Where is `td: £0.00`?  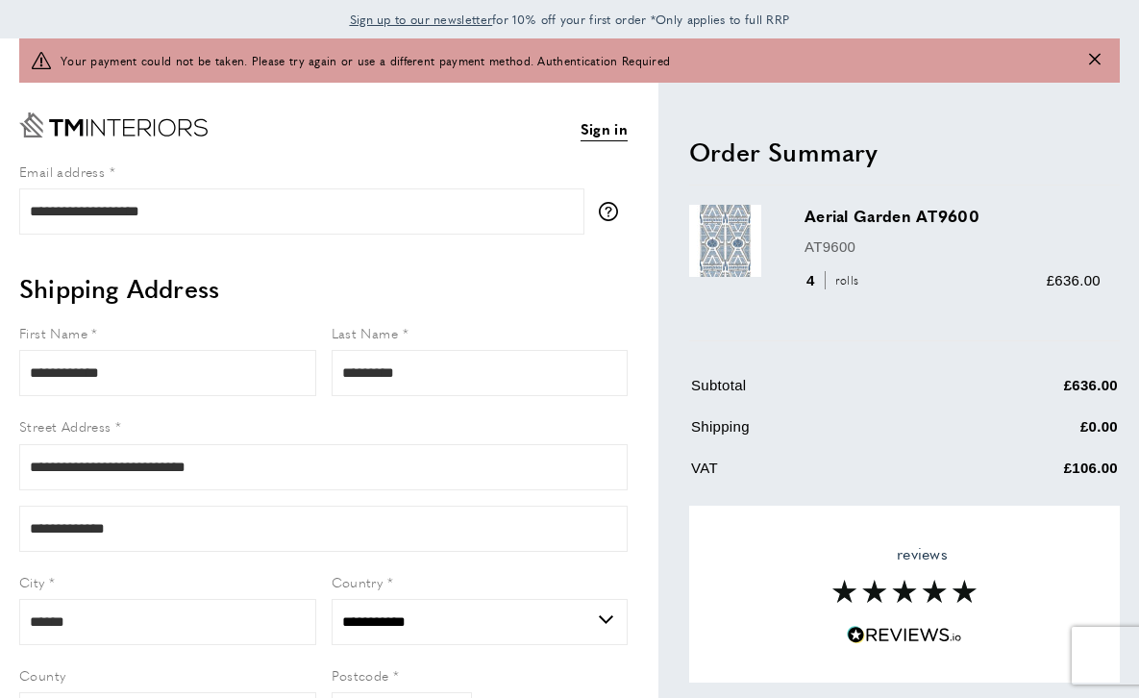 td: £0.00 is located at coordinates (1034, 434).